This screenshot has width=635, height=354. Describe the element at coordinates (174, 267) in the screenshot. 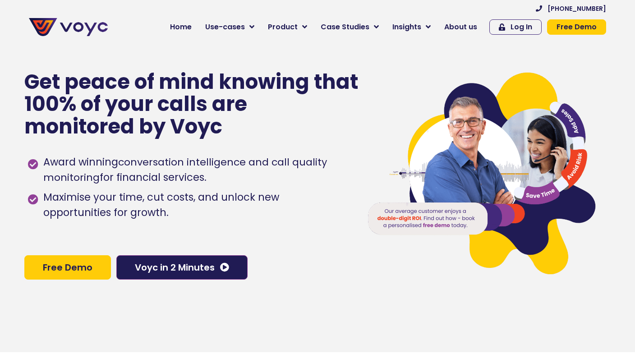

I see `span: Voyc in 2 Minutes` at that location.